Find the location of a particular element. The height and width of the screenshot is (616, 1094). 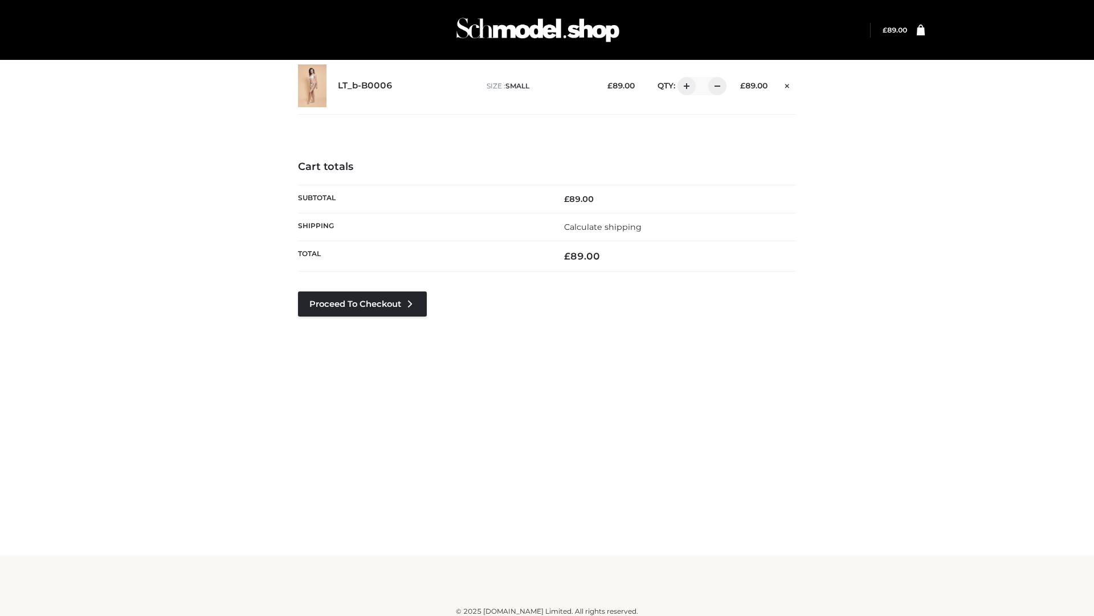

p: size : is located at coordinates (538, 86).